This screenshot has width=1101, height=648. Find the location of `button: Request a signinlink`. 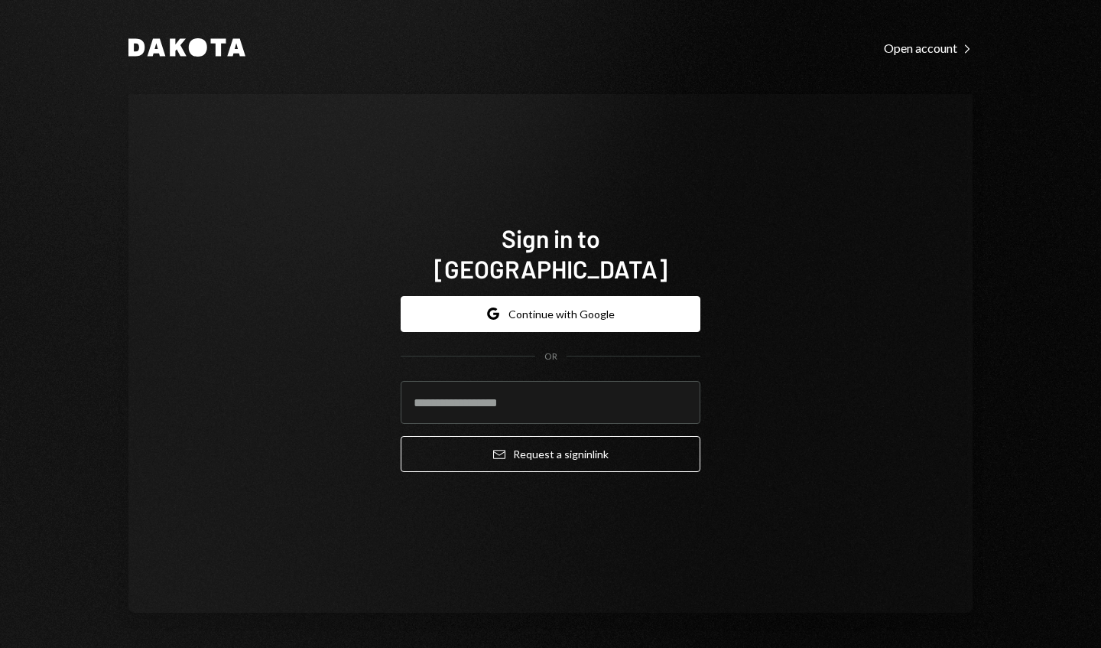

button: Request a signinlink is located at coordinates (551, 453).